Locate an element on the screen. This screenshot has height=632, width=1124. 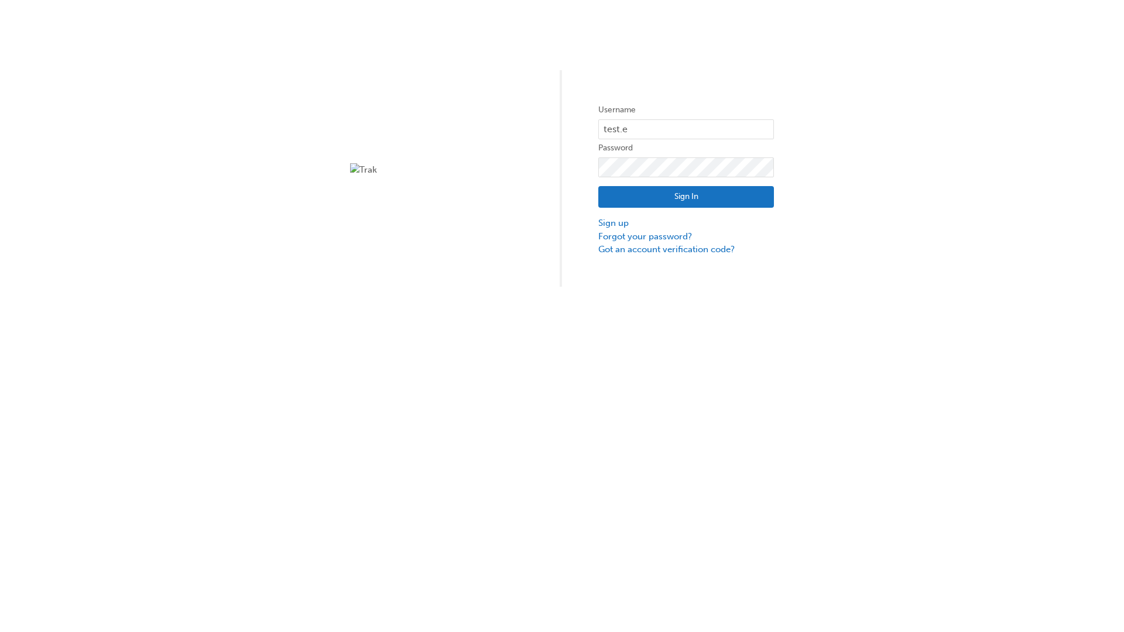
label: Username is located at coordinates (686, 110).